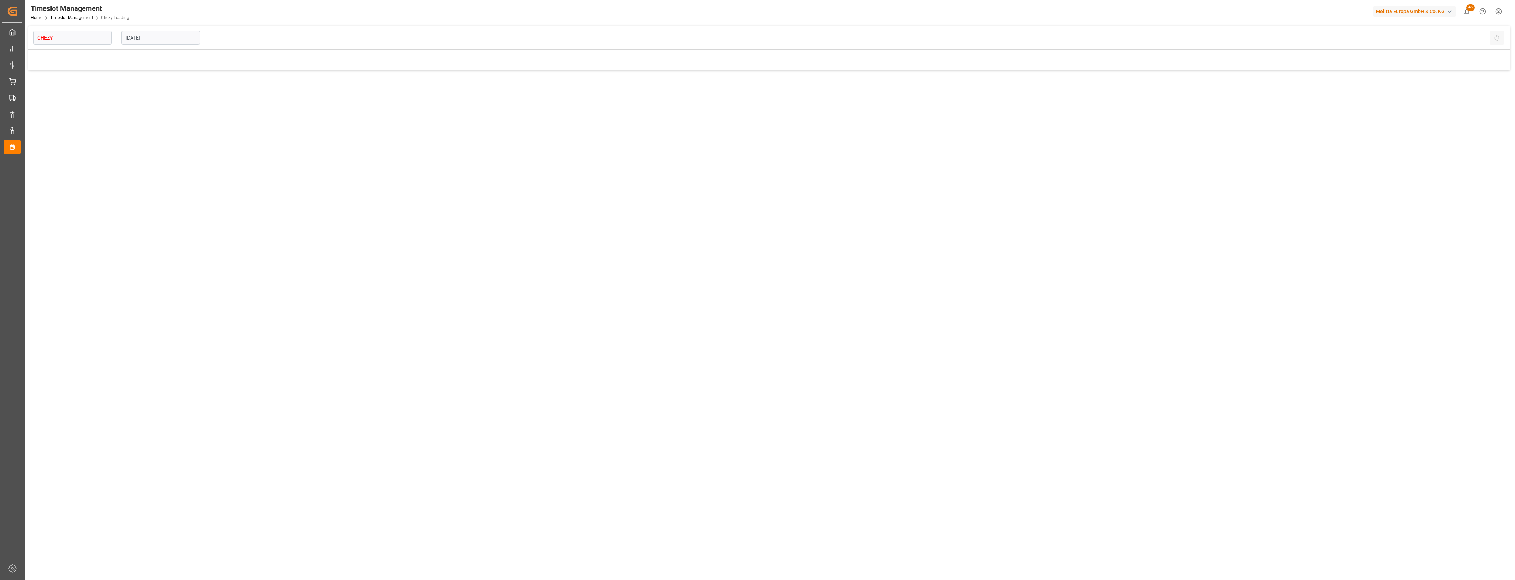 The width and height of the screenshot is (1515, 580). What do you see at coordinates (1471, 8) in the screenshot?
I see `span: 45` at bounding box center [1471, 8].